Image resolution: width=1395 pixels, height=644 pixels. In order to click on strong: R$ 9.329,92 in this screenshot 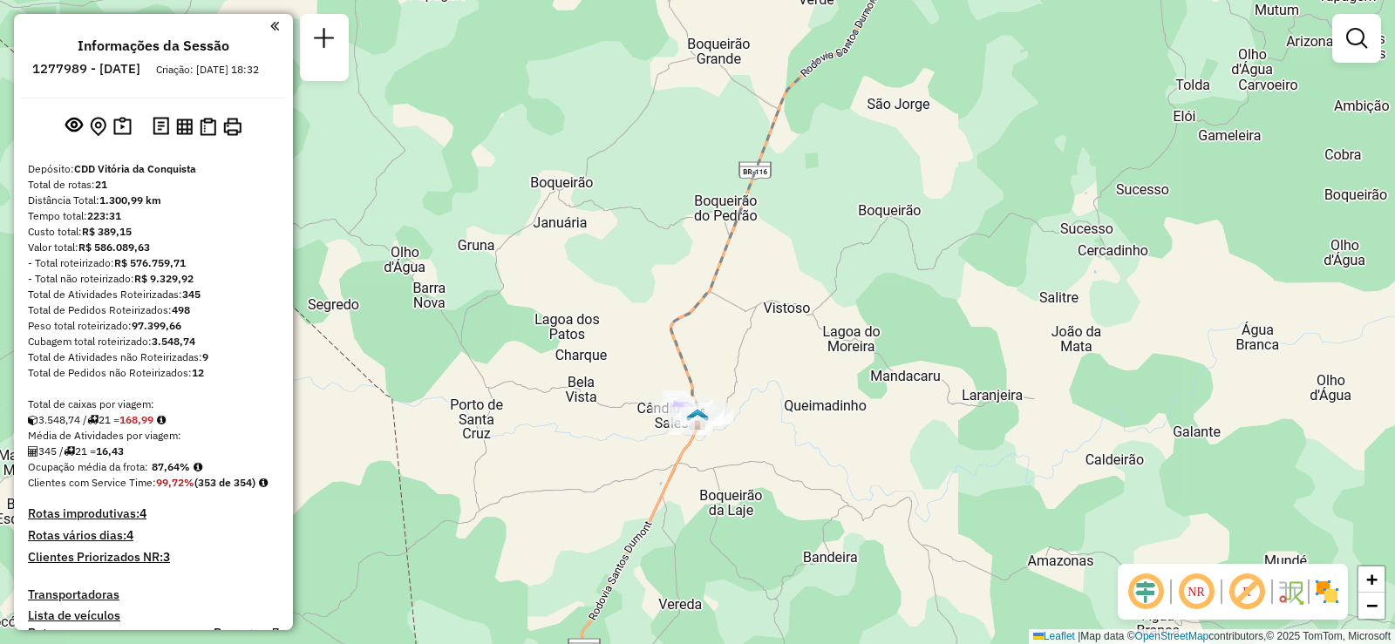, I will do `click(164, 278)`.